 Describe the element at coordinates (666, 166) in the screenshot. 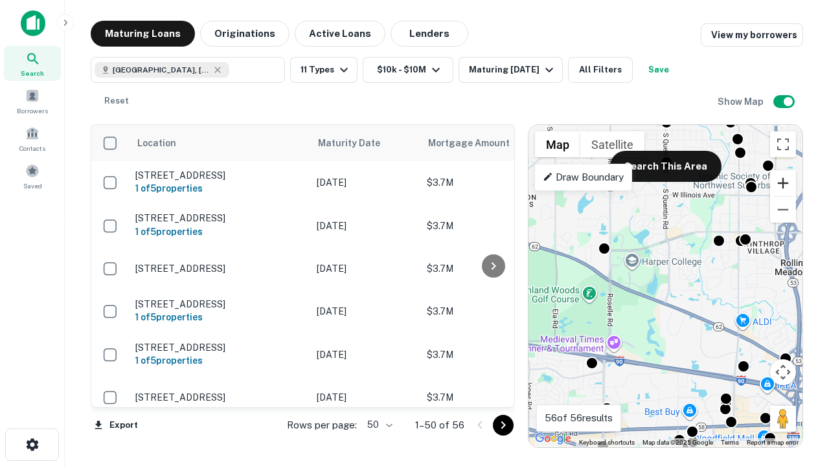

I see `button: Search This Area` at that location.